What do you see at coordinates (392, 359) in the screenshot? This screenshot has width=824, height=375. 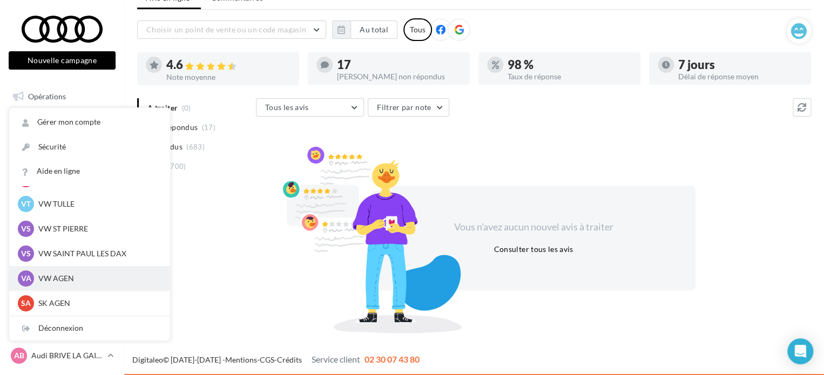 I see `span: 02 30 07 43 80` at bounding box center [392, 359].